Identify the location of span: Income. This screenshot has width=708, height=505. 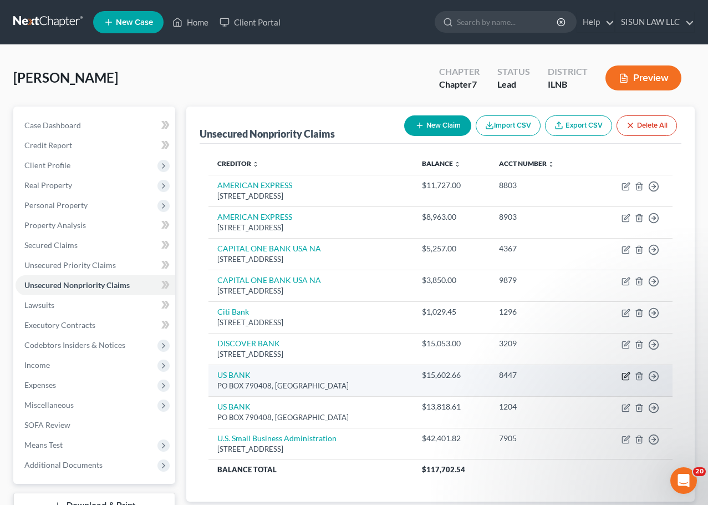
(37, 364).